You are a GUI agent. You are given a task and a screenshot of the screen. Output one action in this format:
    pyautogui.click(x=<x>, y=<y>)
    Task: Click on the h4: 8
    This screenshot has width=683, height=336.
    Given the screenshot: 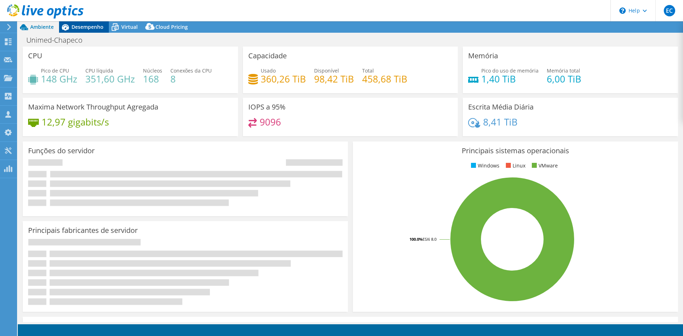 What is the action you would take?
    pyautogui.click(x=191, y=79)
    